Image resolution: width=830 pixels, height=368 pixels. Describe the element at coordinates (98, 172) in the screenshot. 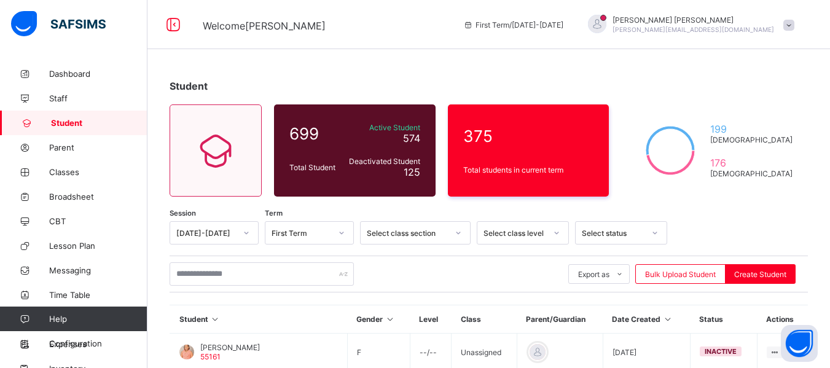

I see `span: Classes` at that location.